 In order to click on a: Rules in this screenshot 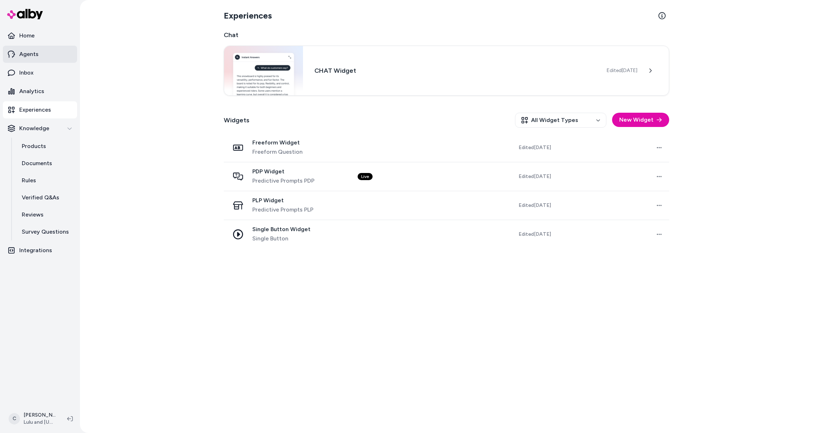, I will do `click(46, 181)`.